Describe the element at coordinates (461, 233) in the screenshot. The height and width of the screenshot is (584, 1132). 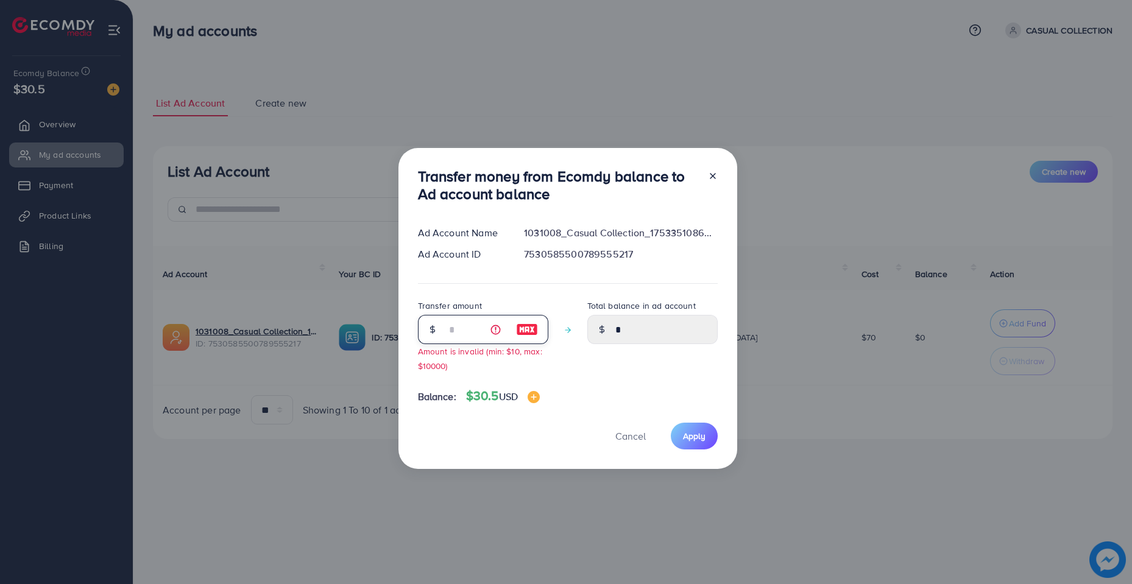
I see `div: Ad Account Name` at that location.